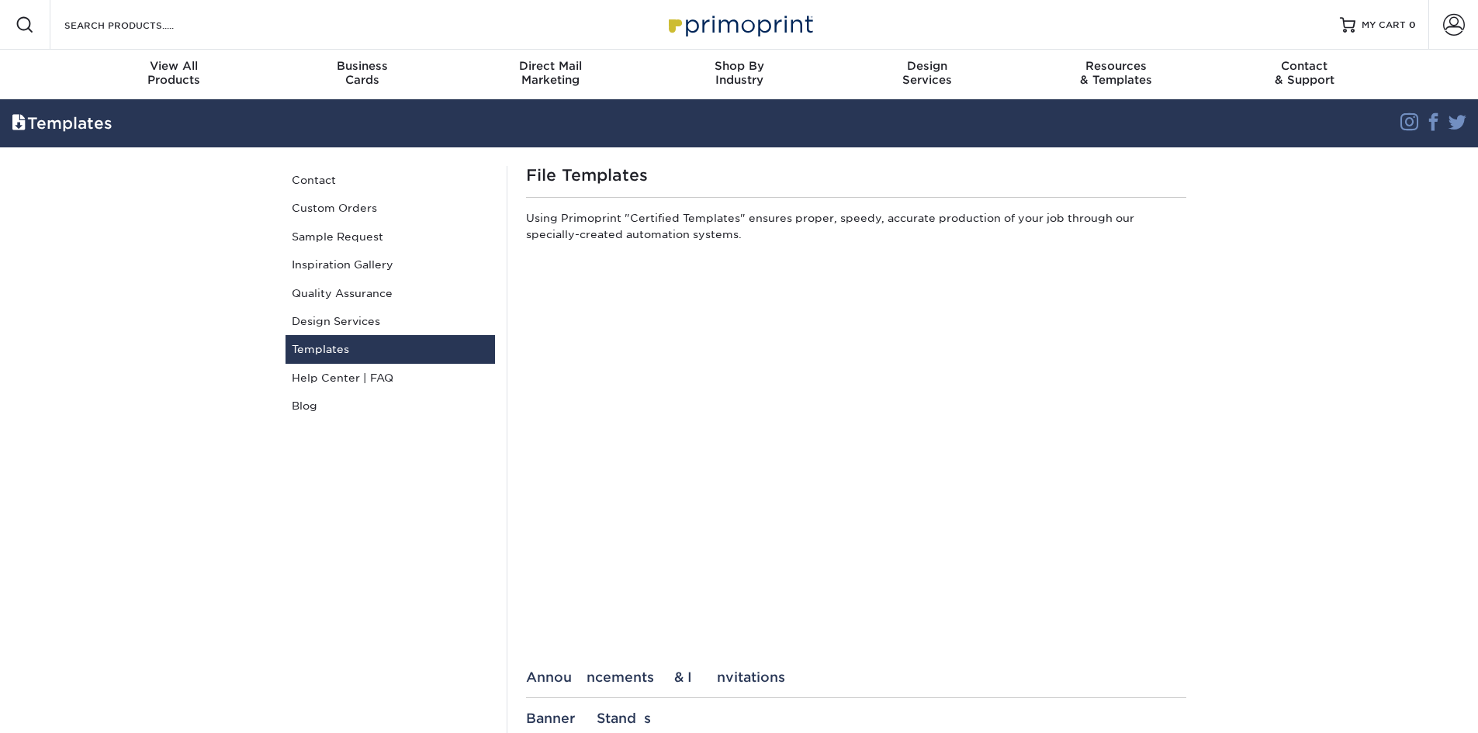 The height and width of the screenshot is (733, 1478). Describe the element at coordinates (390, 378) in the screenshot. I see `a: Help Center | FAQ` at that location.